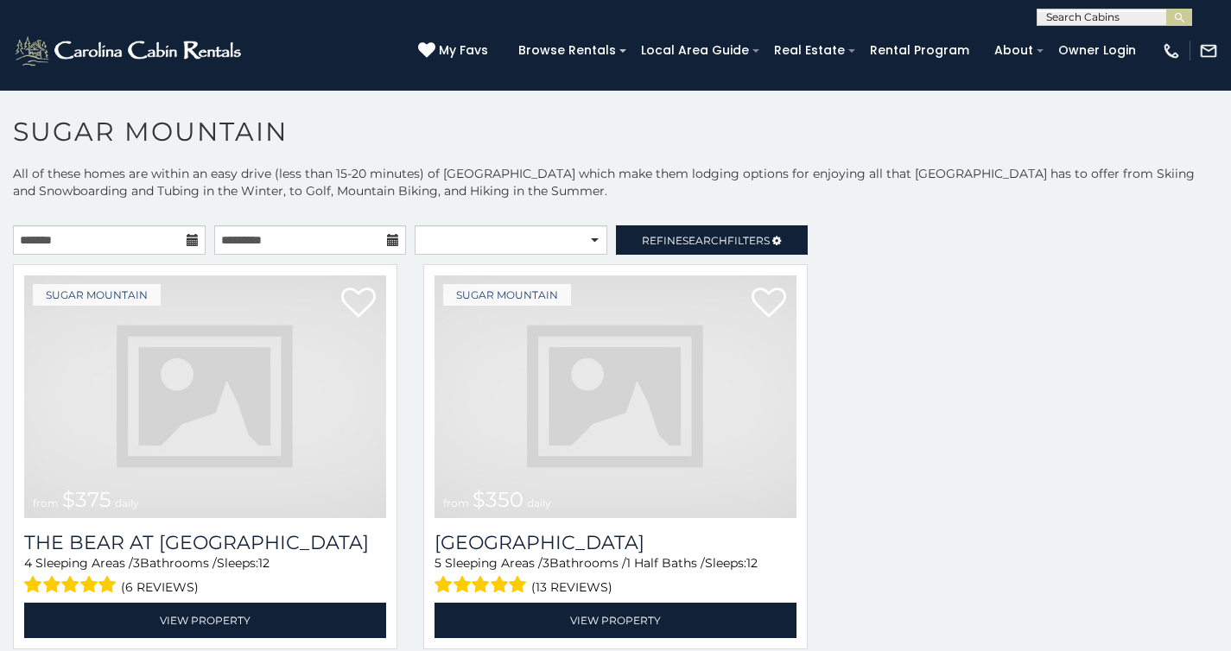 The image size is (1231, 651). I want to click on span: Search, so click(705, 240).